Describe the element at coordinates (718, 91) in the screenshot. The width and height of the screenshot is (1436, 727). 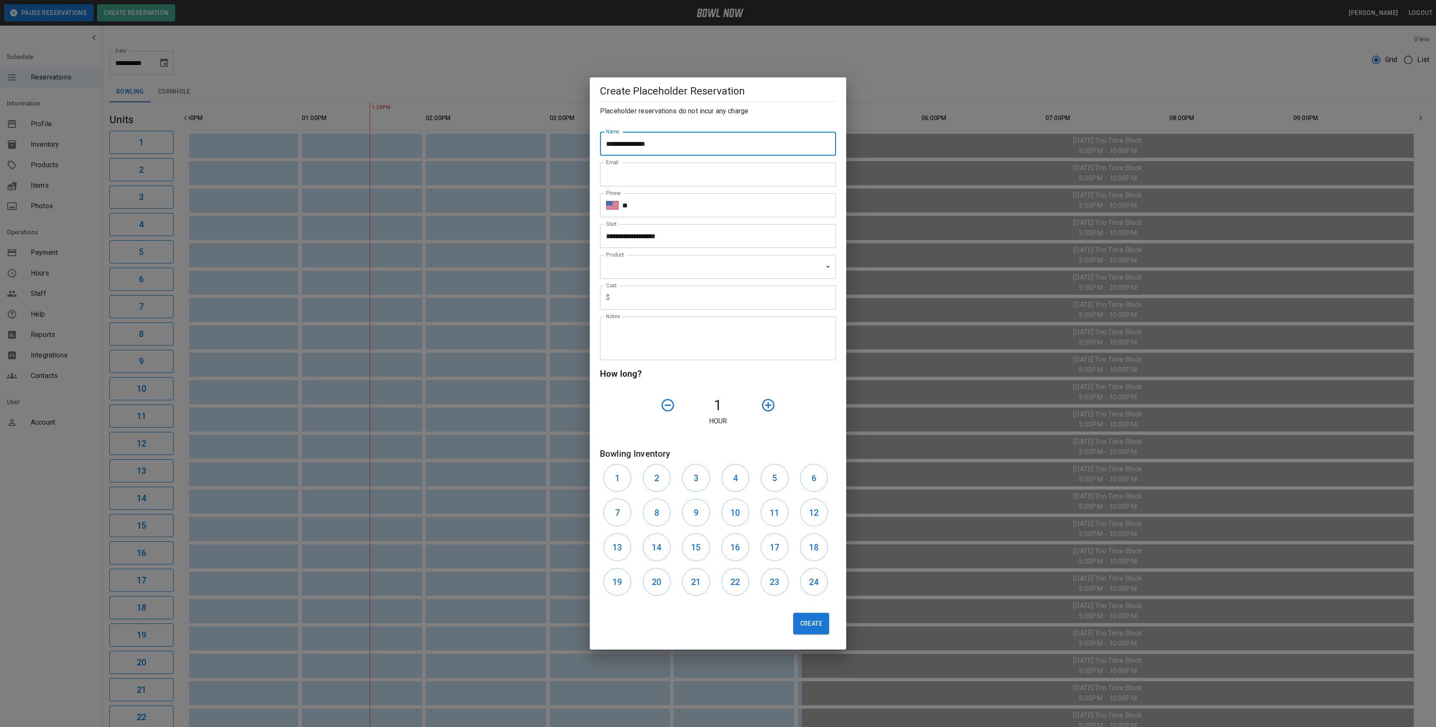
I see `h5: Create Placeholder Reservation` at that location.